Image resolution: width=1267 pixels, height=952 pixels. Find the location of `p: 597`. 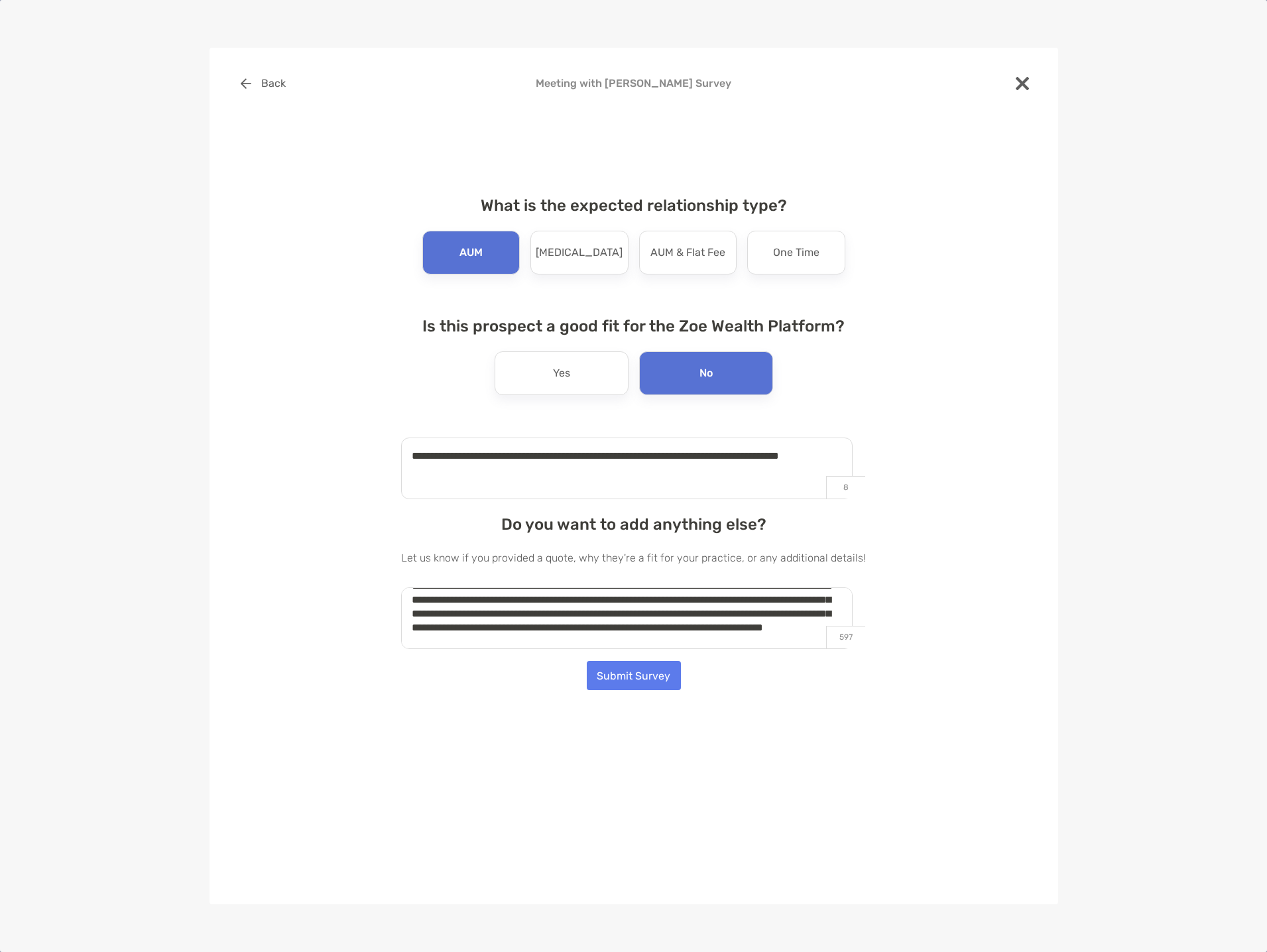

p: 597 is located at coordinates (845, 637).